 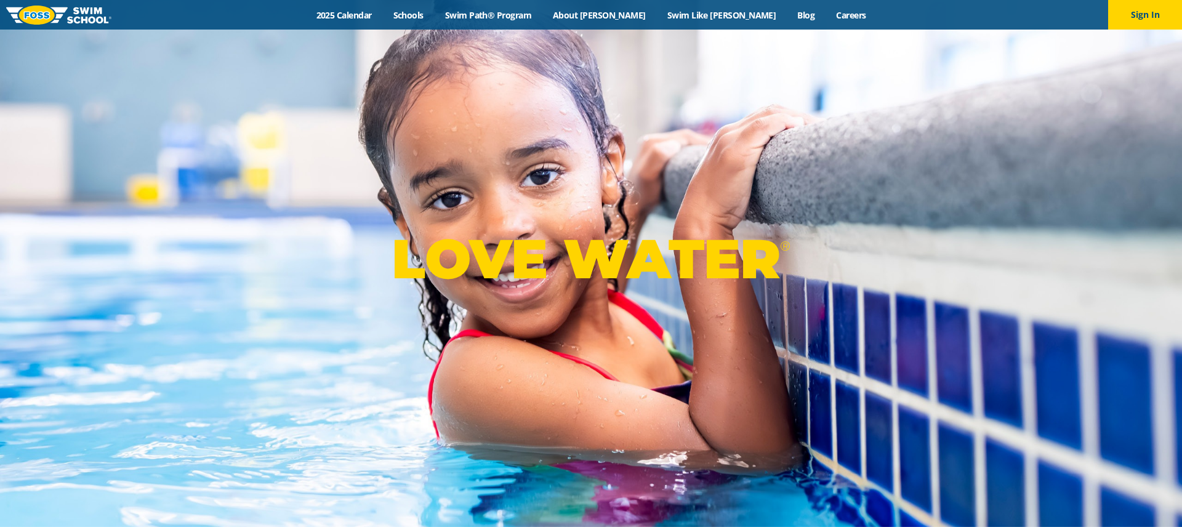 What do you see at coordinates (851, 15) in the screenshot?
I see `a: Careers` at bounding box center [851, 15].